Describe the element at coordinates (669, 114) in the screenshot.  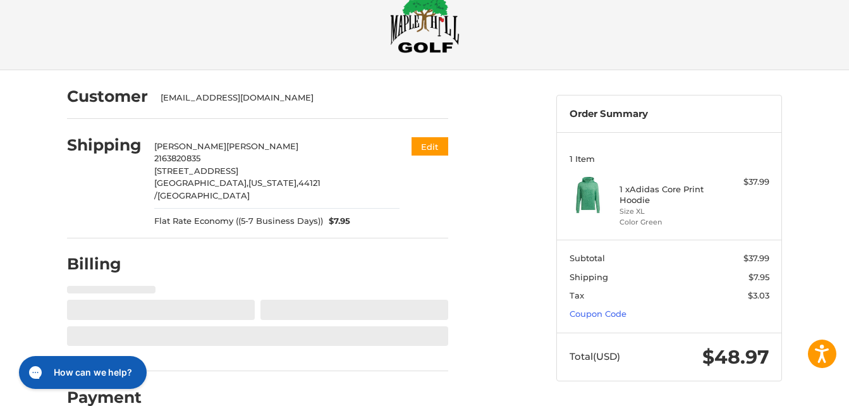
I see `h3: Order Summary` at that location.